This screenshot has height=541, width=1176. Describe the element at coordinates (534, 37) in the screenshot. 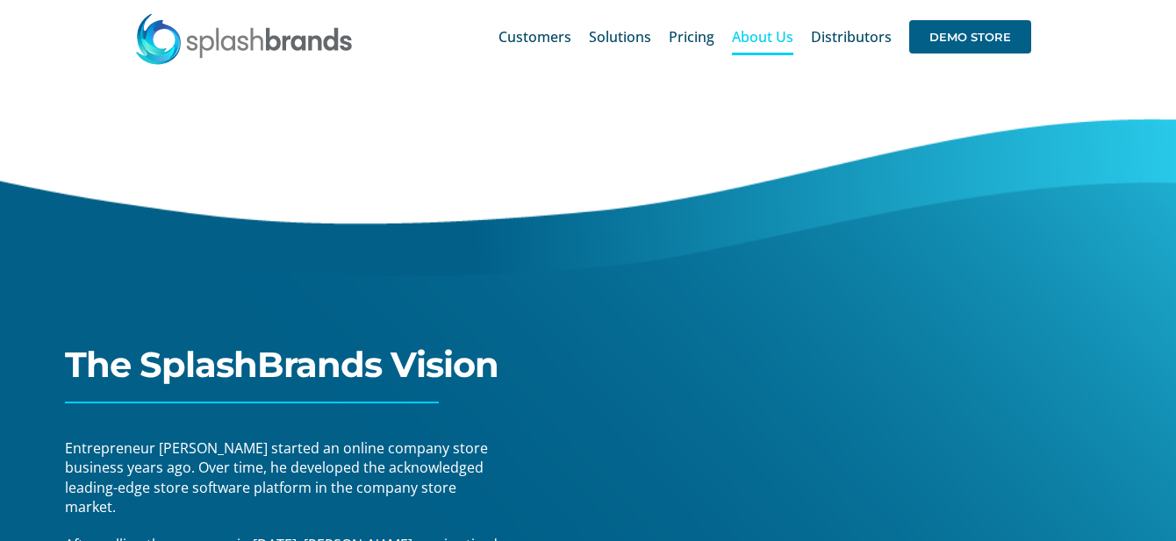

I see `a: Customers` at that location.